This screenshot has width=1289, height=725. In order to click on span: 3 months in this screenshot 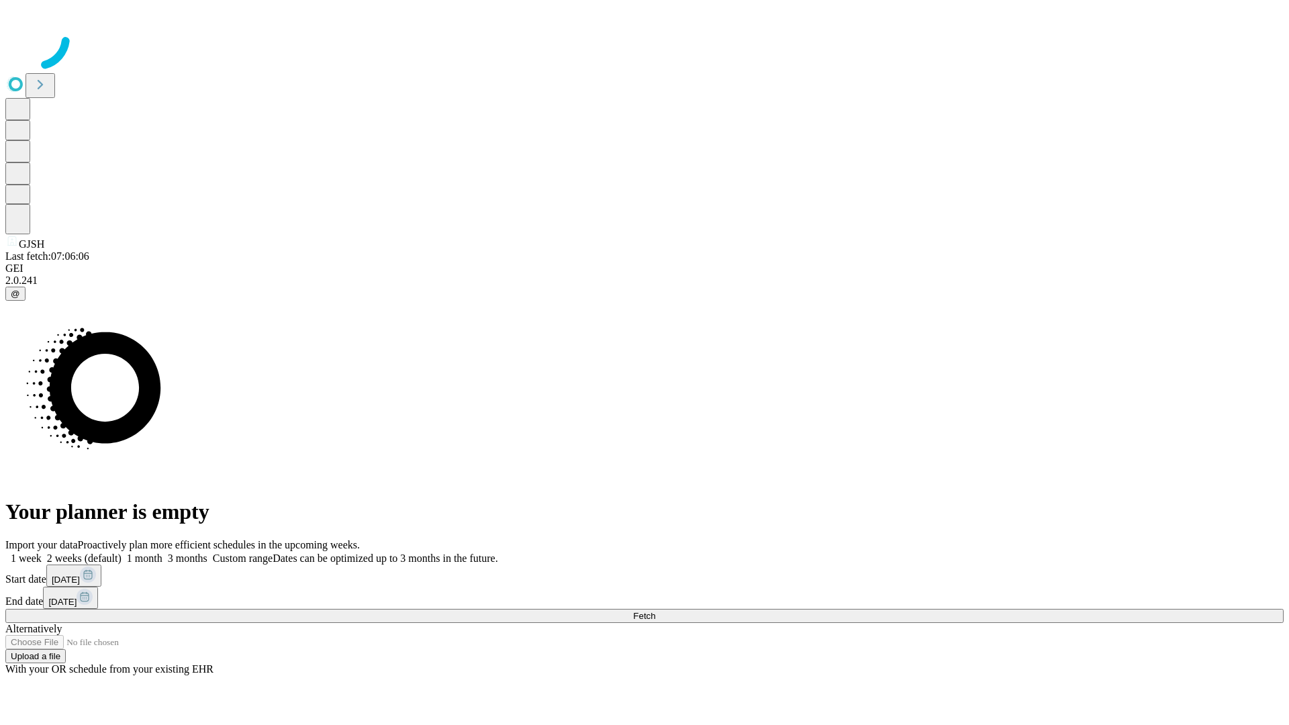, I will do `click(187, 558)`.